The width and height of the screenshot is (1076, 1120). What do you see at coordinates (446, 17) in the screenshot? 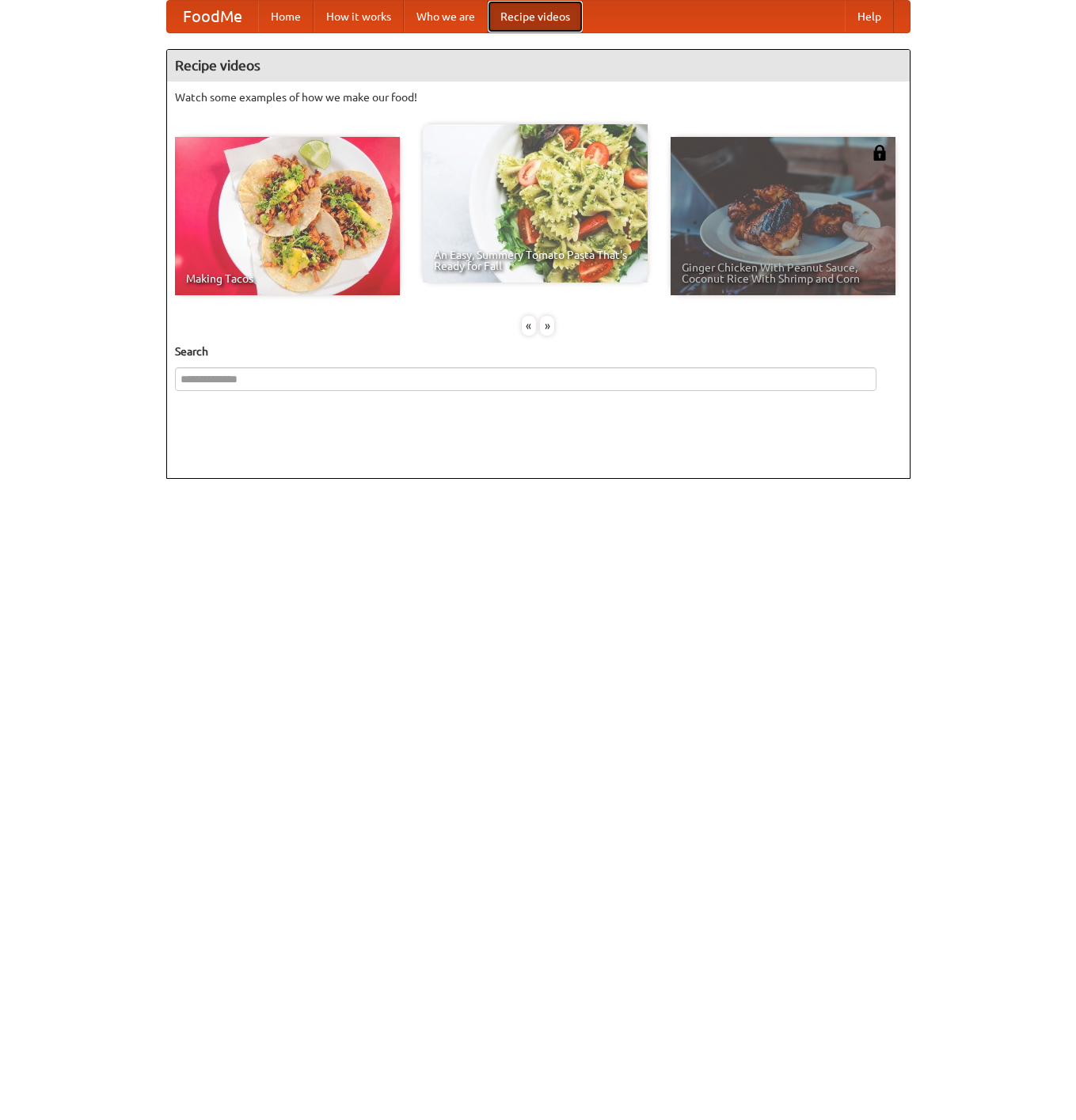
I see `a: Who we are` at bounding box center [446, 17].